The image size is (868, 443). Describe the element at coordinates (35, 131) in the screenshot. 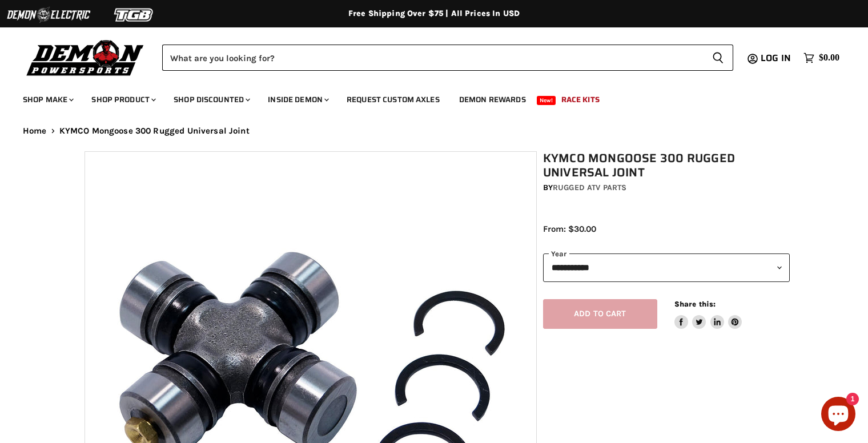

I see `a: Home` at that location.